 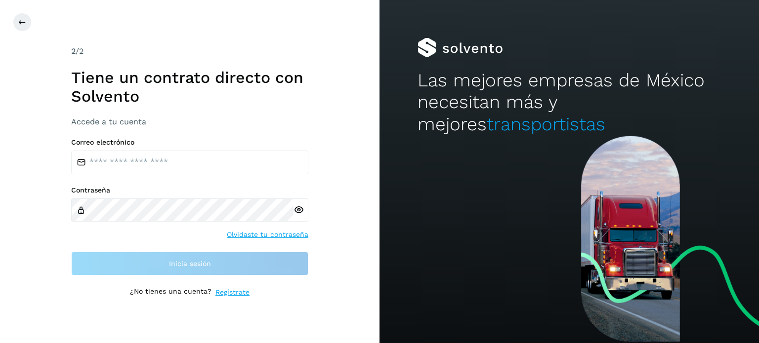 What do you see at coordinates (190, 87) in the screenshot?
I see `h1: Tiene un contrato directo con Solvento` at bounding box center [190, 87].